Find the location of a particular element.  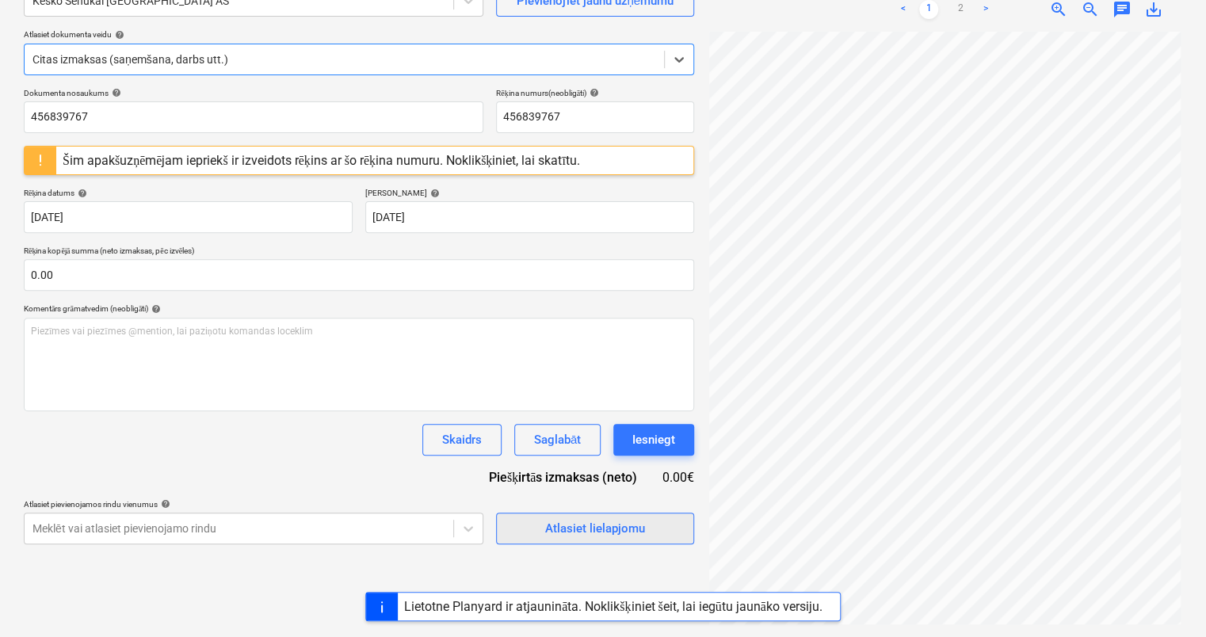

div: Piešķirtās izmaksas (neto) is located at coordinates (569, 477).